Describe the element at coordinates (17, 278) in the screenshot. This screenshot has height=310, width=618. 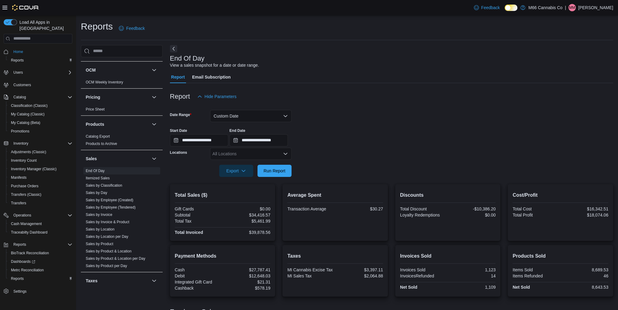
I see `a: Reports` at that location.